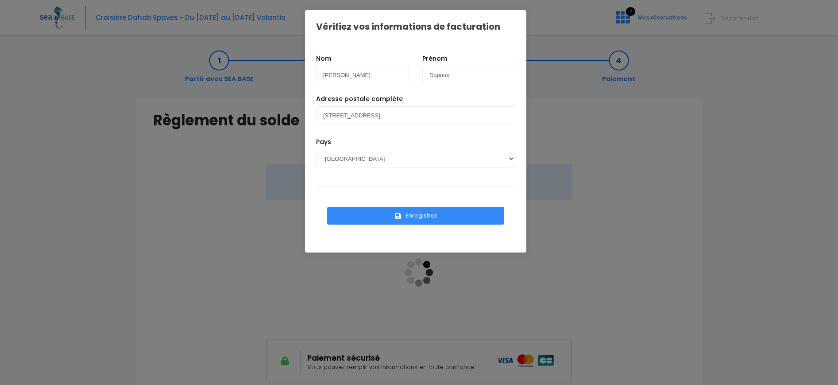 The height and width of the screenshot is (385, 838). Describe the element at coordinates (324, 58) in the screenshot. I see `label: Nom` at that location.